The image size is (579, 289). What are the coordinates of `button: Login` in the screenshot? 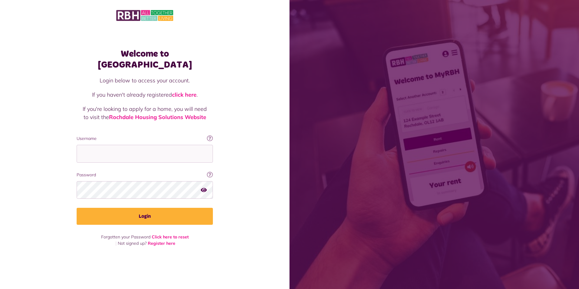 It's located at (145, 216).